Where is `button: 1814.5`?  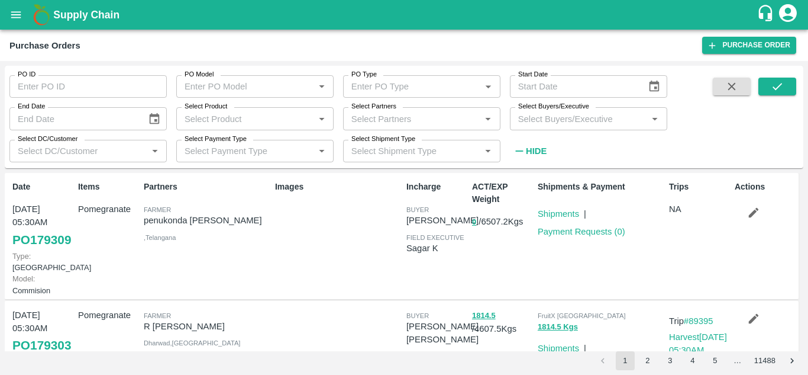
button: 1814.5 is located at coordinates (484, 315).